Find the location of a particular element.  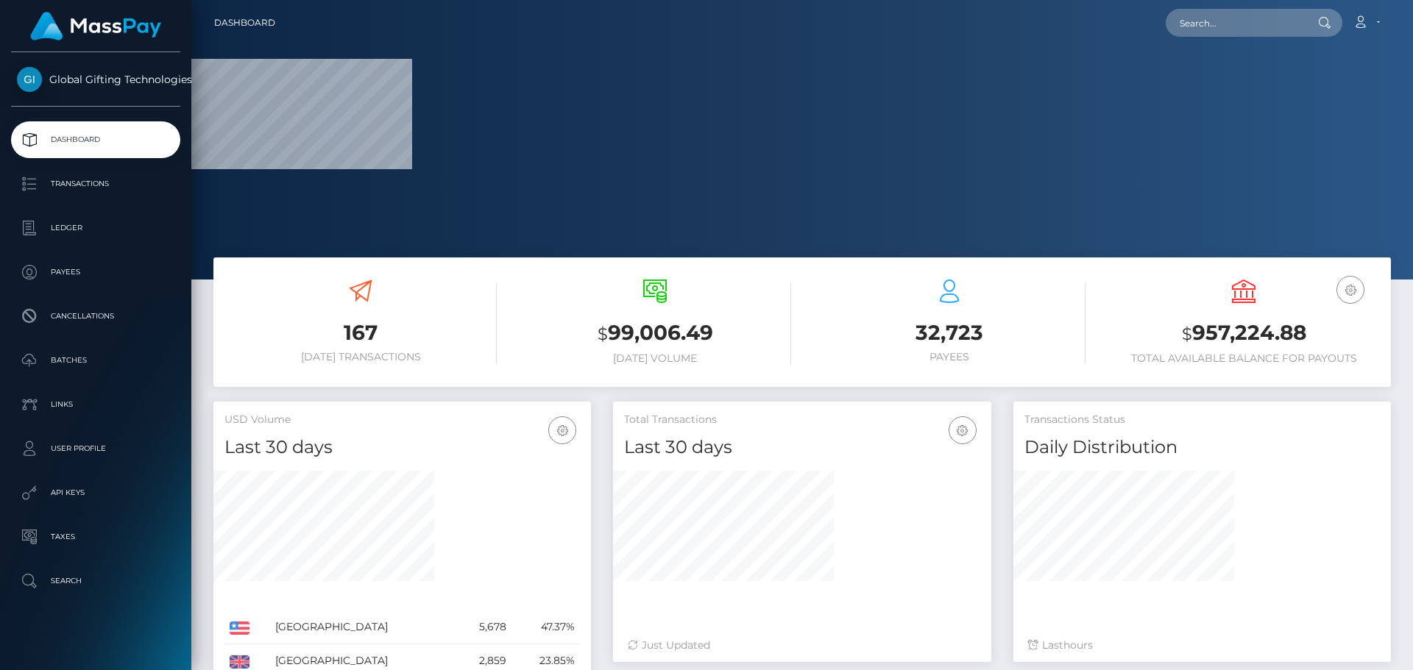

a: Ledger is located at coordinates (96, 228).